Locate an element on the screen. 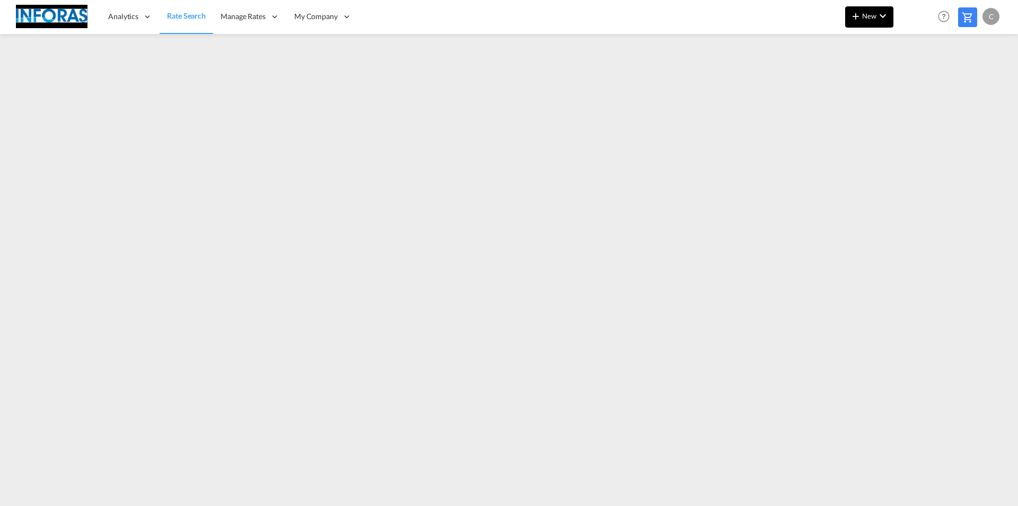 The width and height of the screenshot is (1018, 506). div: Help is located at coordinates (947, 17).